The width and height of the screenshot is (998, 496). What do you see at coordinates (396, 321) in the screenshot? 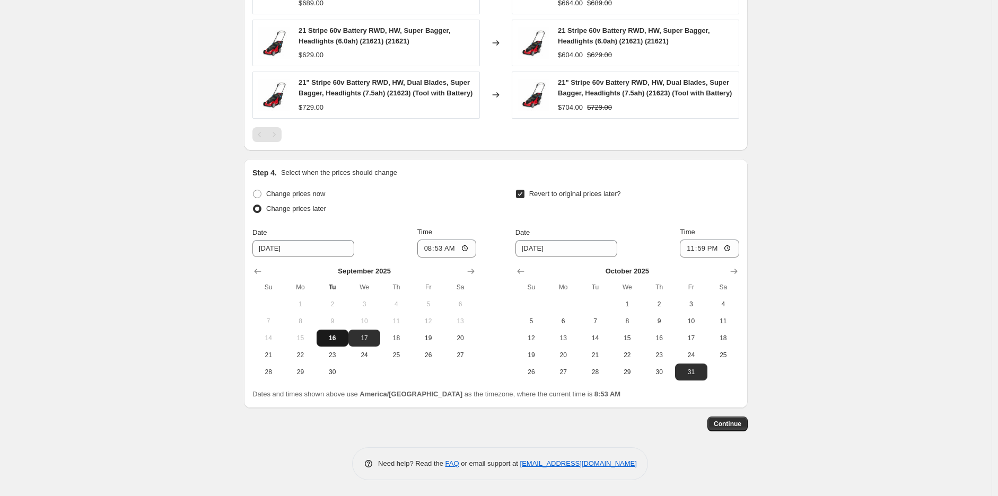
I see `button: Thursday September 11 2025` at bounding box center [396, 321].